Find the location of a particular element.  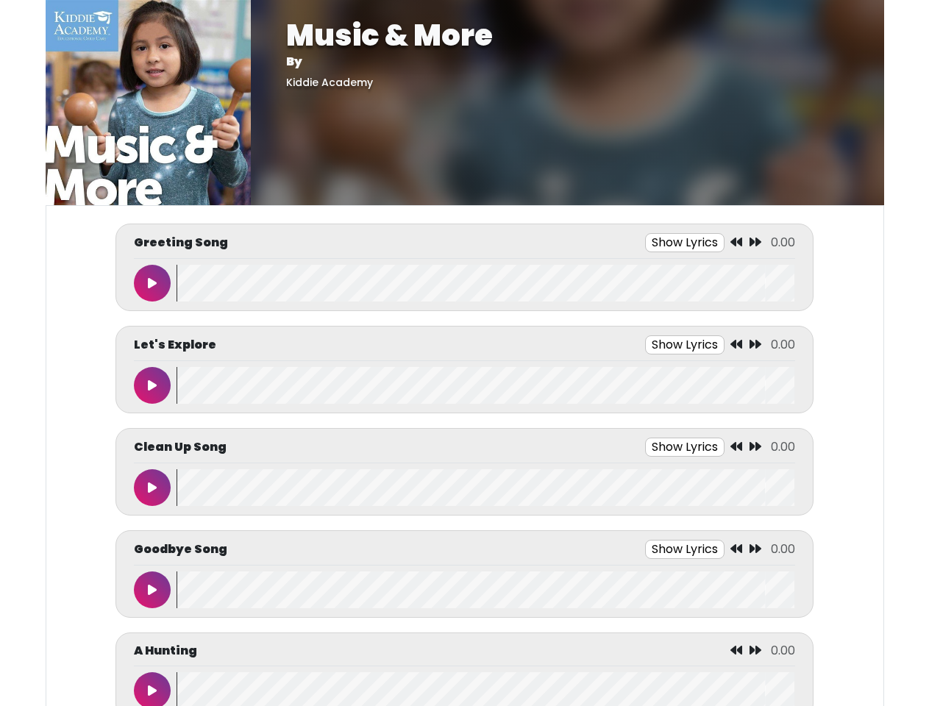

p: Greeting Song is located at coordinates (181, 243).